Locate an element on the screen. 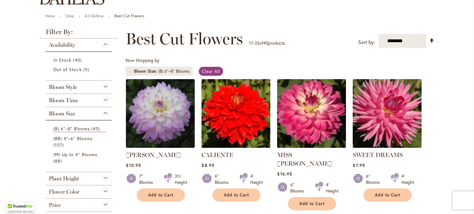 The image size is (474, 214). img: SWEET DREAMS is located at coordinates (387, 114).